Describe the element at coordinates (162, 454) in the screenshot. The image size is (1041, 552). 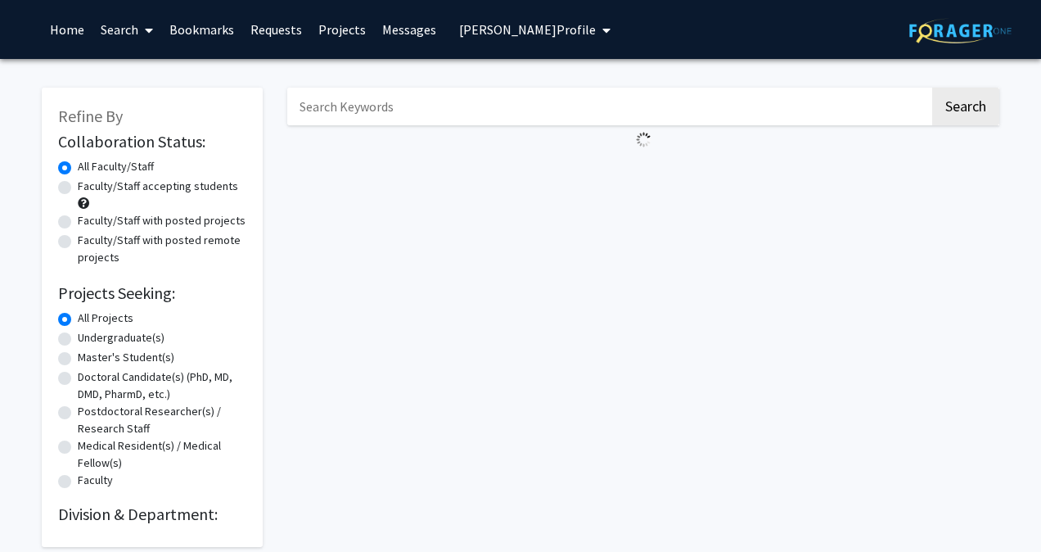
I see `label: Medical Resident(s) / Medical Fellow(s)` at that location.